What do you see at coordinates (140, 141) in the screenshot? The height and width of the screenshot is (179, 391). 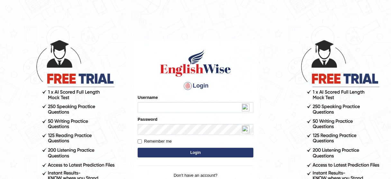 I see `input: Remember me` at bounding box center [140, 141].